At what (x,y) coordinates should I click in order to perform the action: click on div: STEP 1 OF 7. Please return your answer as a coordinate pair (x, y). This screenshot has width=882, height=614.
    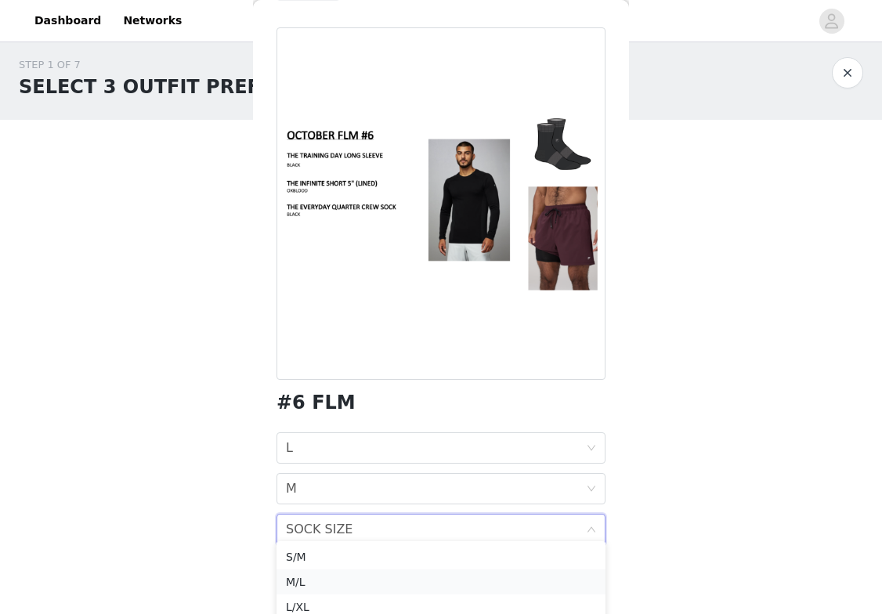
    Looking at the image, I should click on (187, 65).